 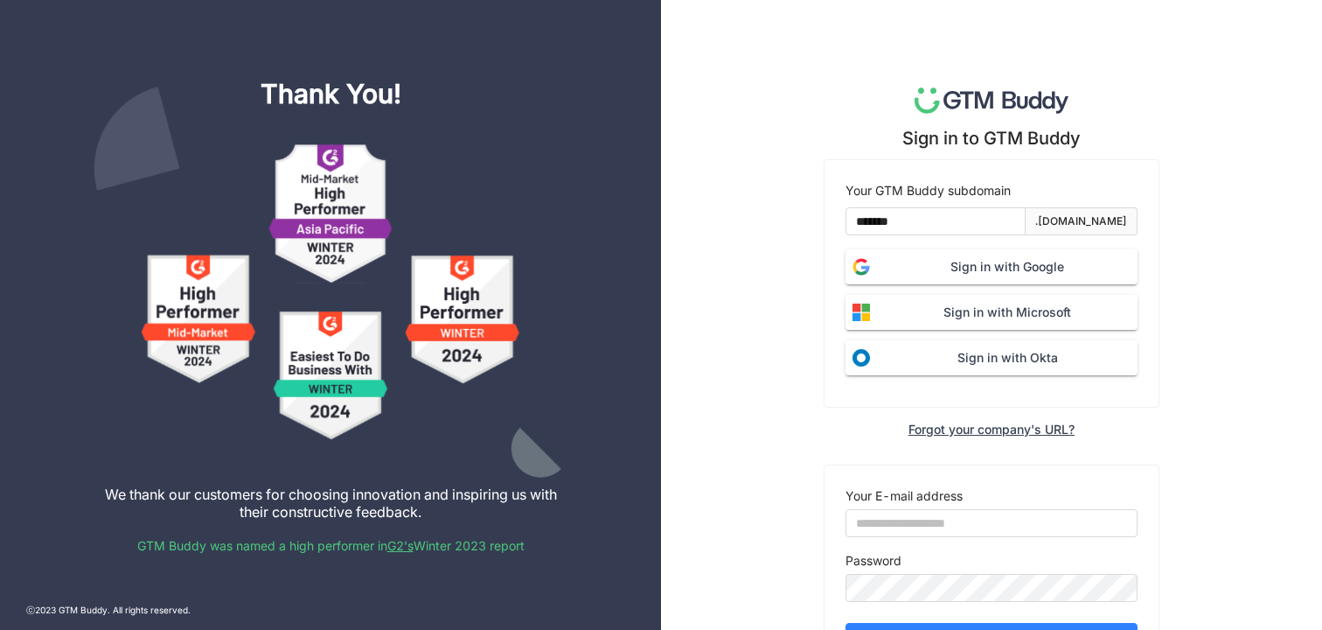 What do you see at coordinates (861, 358) in the screenshot?
I see `img: login-okta.svg` at bounding box center [861, 358].